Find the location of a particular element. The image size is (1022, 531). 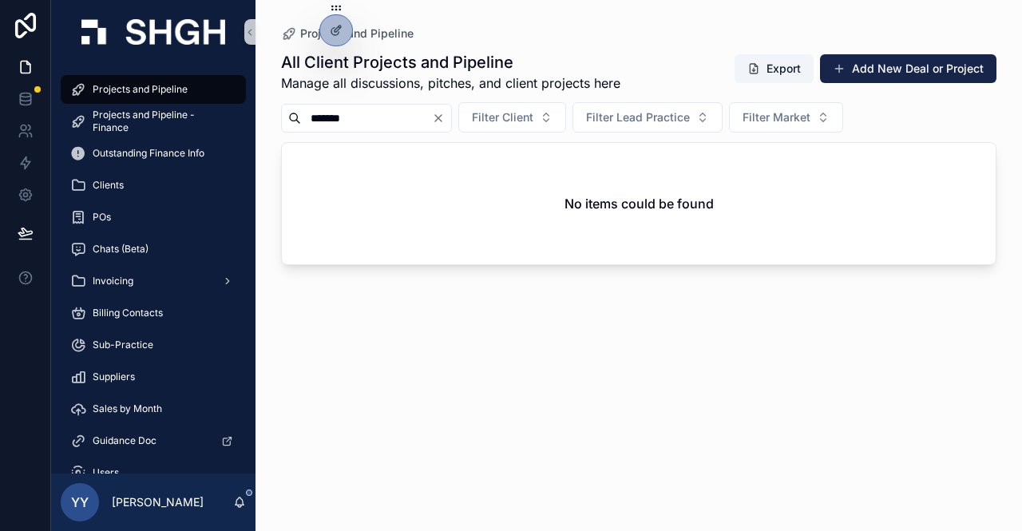

a: Outstanding Finance Info is located at coordinates (153, 153).